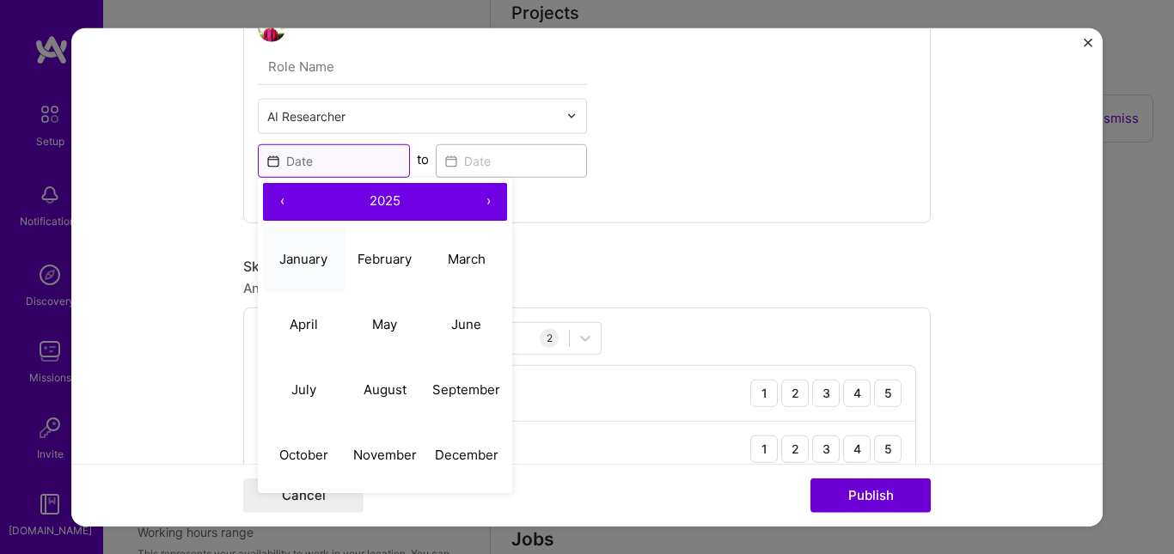 The height and width of the screenshot is (554, 1174). I want to click on button: Publish, so click(871, 496).